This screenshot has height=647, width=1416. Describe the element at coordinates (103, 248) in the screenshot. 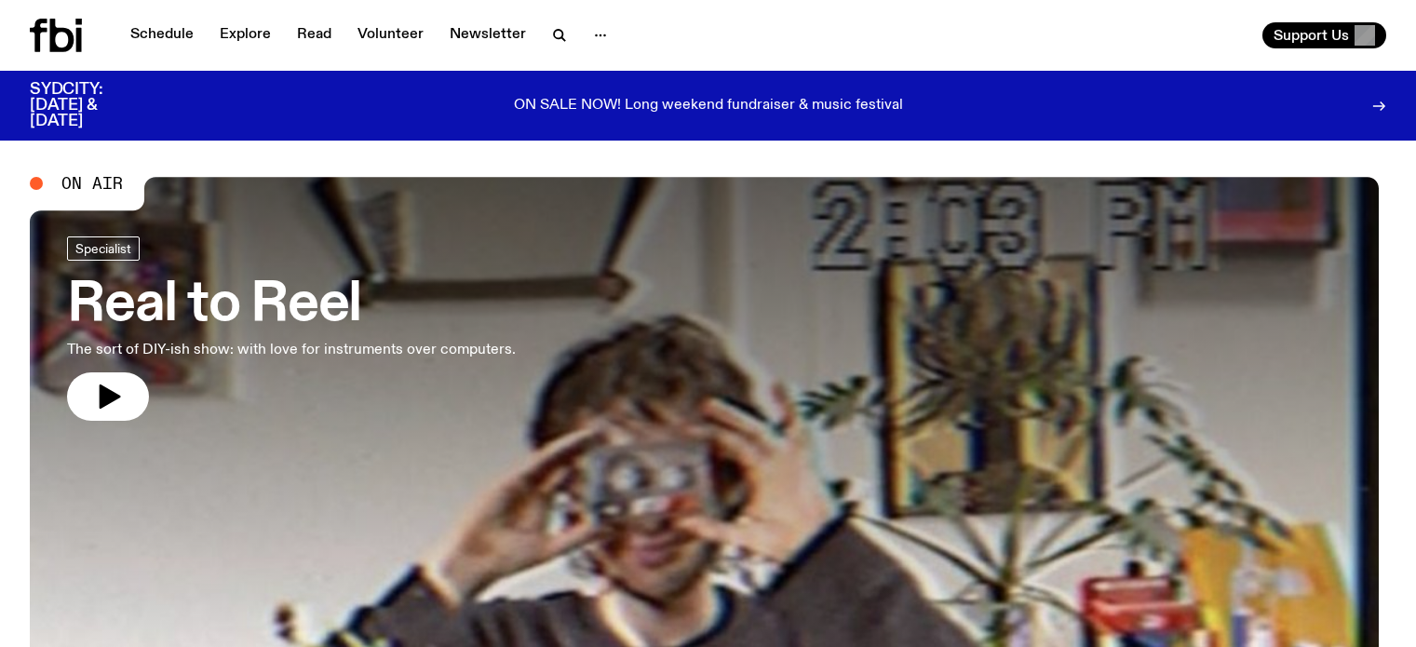

I see `span: Specialist` at that location.